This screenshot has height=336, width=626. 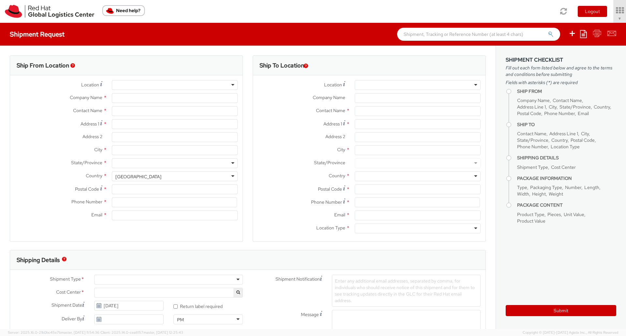 I want to click on span: Enter any additional email addresses, separated by comma, for individuals who should receive noti..., so click(x=405, y=291).